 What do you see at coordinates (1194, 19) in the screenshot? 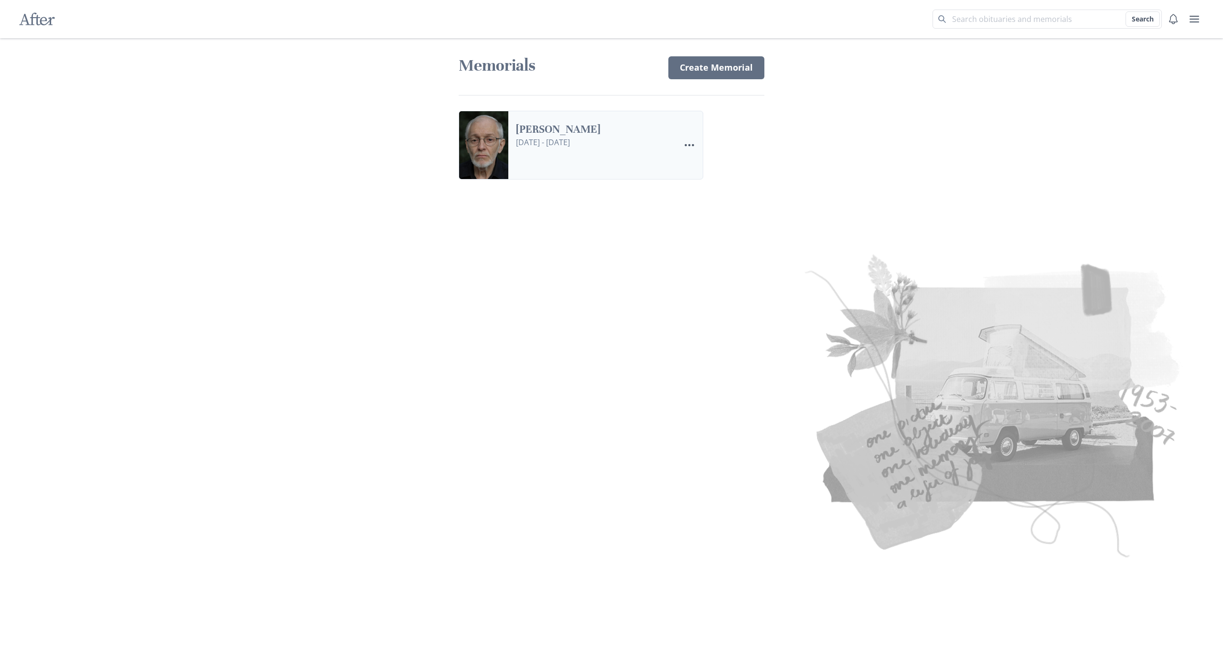
I see `button: user menu` at bounding box center [1194, 19].